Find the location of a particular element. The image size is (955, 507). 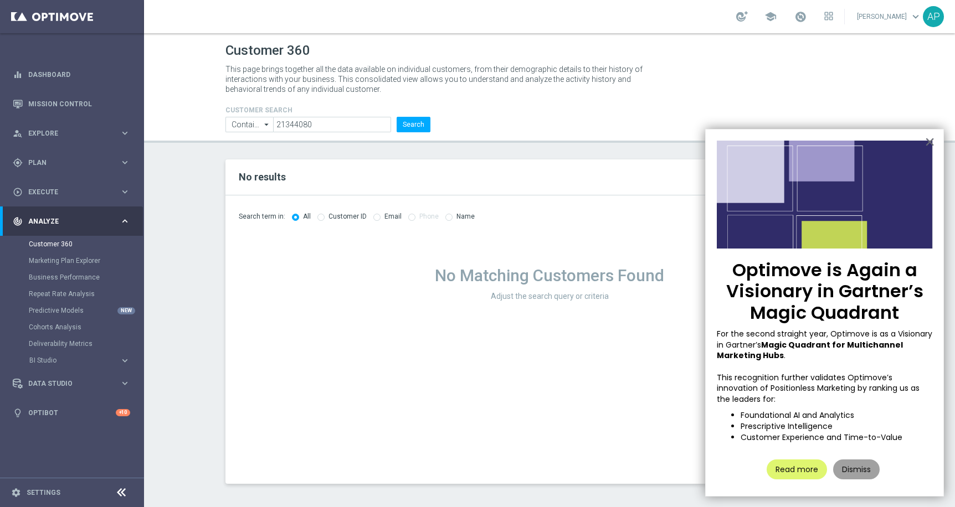

label: Customer ID is located at coordinates (347, 217).